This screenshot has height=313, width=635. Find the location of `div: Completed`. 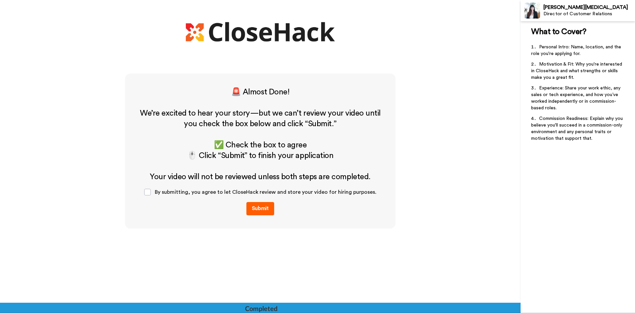

div: Completed is located at coordinates (261, 308).